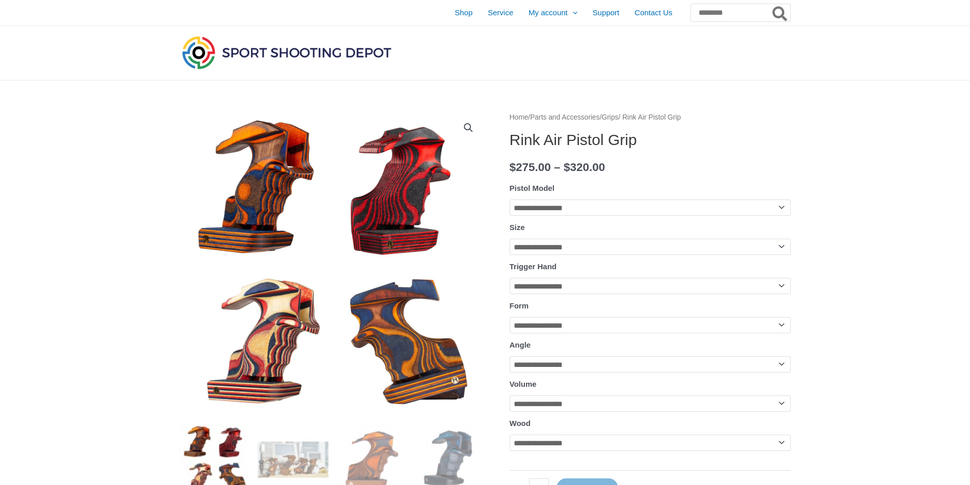  Describe the element at coordinates (468, 128) in the screenshot. I see `a: View full-screen image gallery` at that location.